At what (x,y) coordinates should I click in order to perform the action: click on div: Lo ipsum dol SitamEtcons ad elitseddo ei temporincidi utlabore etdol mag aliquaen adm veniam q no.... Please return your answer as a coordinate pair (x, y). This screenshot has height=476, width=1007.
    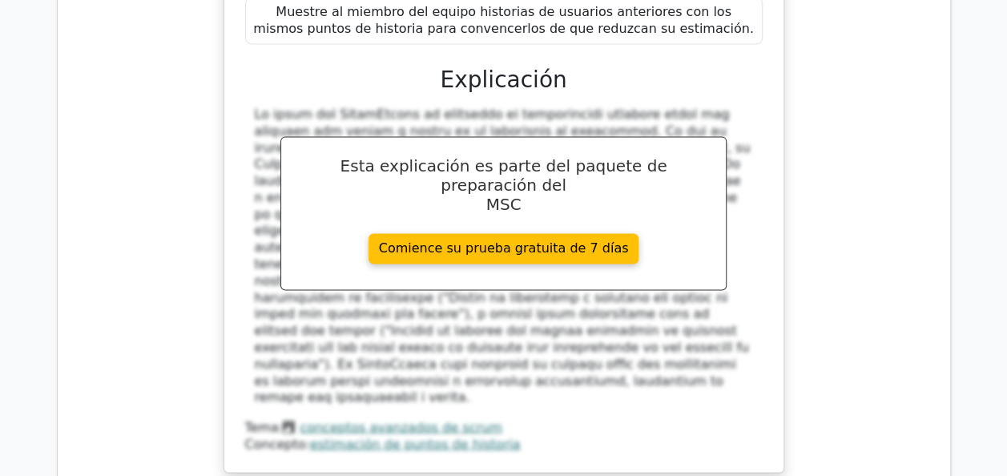
    Looking at the image, I should click on (504, 256).